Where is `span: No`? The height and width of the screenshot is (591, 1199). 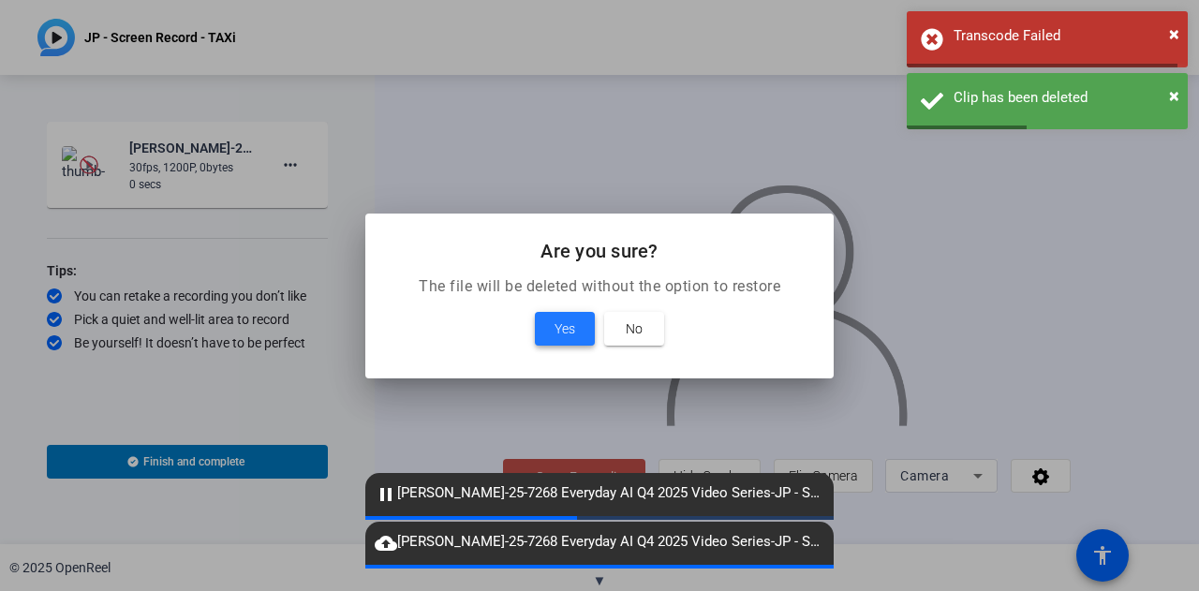
span: No is located at coordinates (634, 329).